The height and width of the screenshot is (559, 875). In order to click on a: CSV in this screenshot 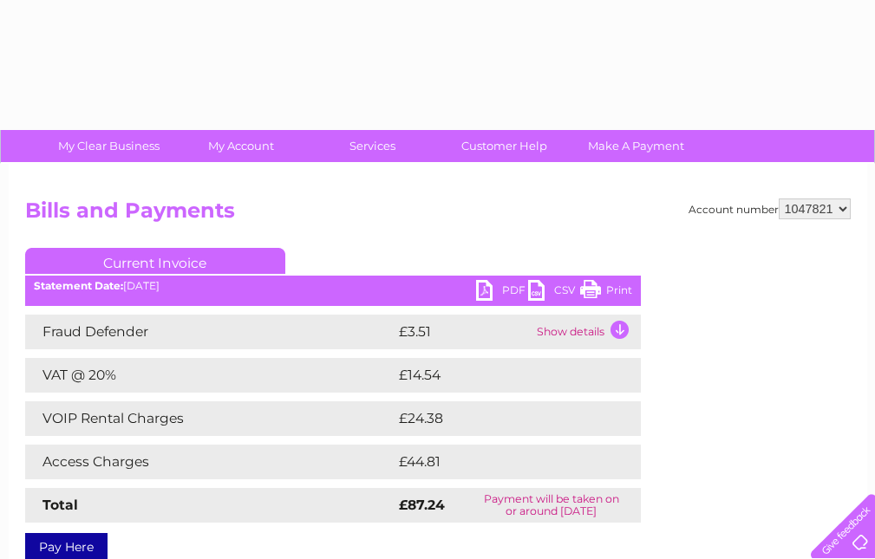, I will do `click(554, 292)`.